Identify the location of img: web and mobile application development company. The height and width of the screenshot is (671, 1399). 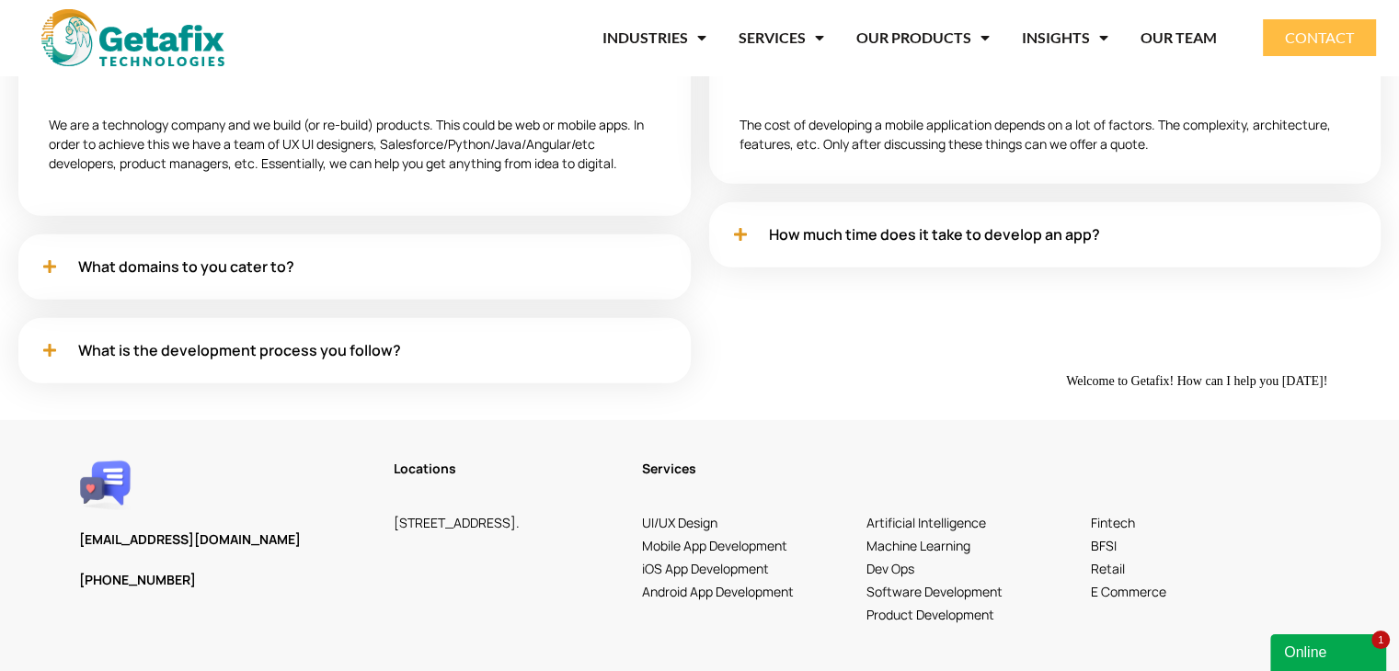
(132, 38).